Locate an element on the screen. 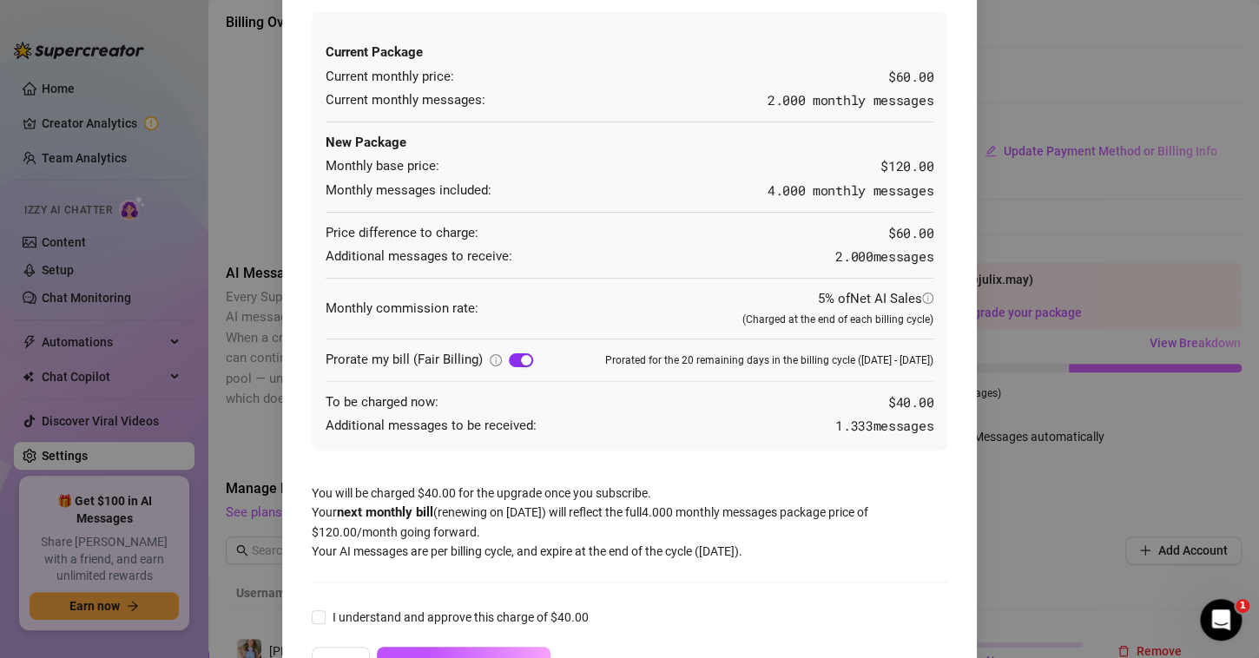 This screenshot has height=658, width=1259. span: 1.333 messages is located at coordinates (884, 426).